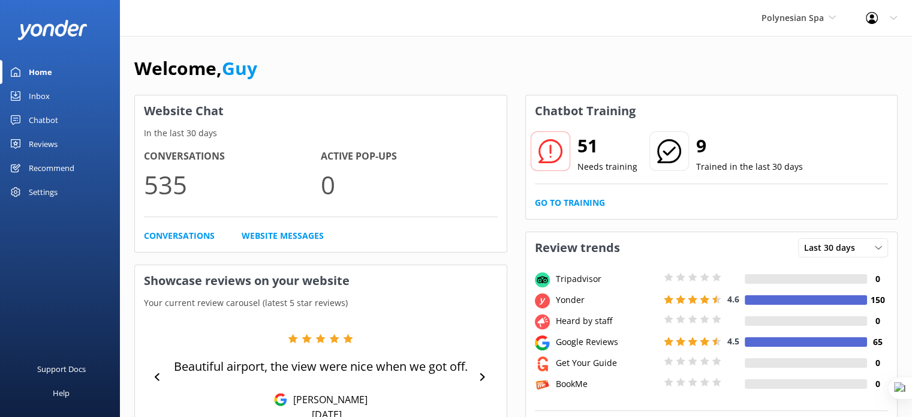  I want to click on h4: 150, so click(877, 300).